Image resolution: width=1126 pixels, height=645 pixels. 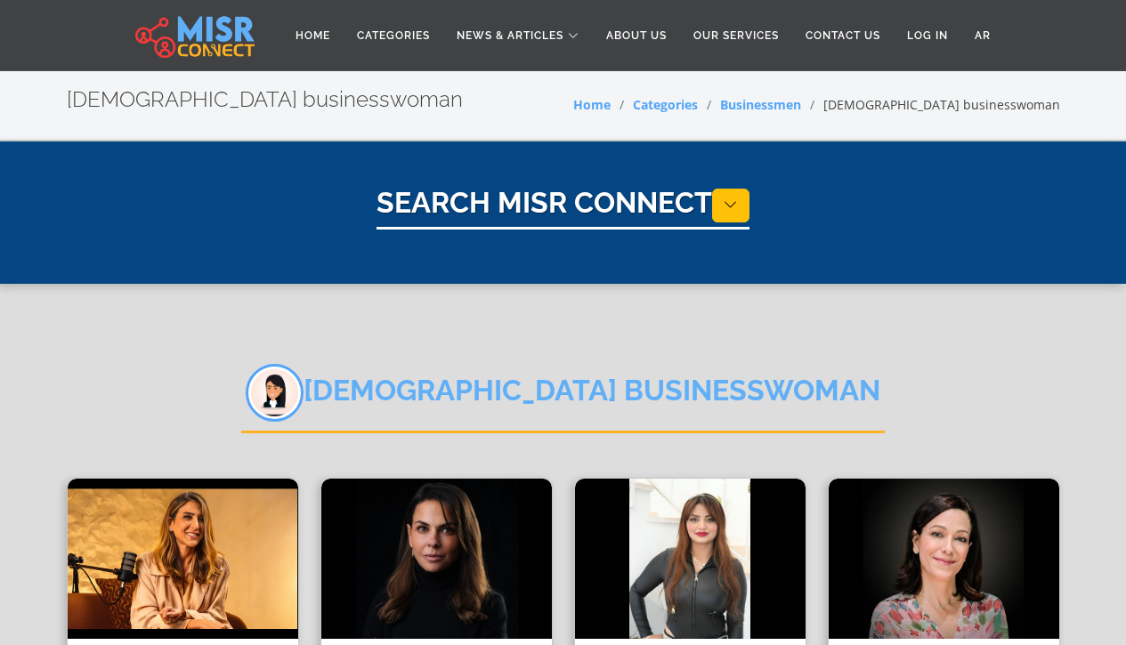 What do you see at coordinates (983, 36) in the screenshot?
I see `a: AR` at bounding box center [983, 36].